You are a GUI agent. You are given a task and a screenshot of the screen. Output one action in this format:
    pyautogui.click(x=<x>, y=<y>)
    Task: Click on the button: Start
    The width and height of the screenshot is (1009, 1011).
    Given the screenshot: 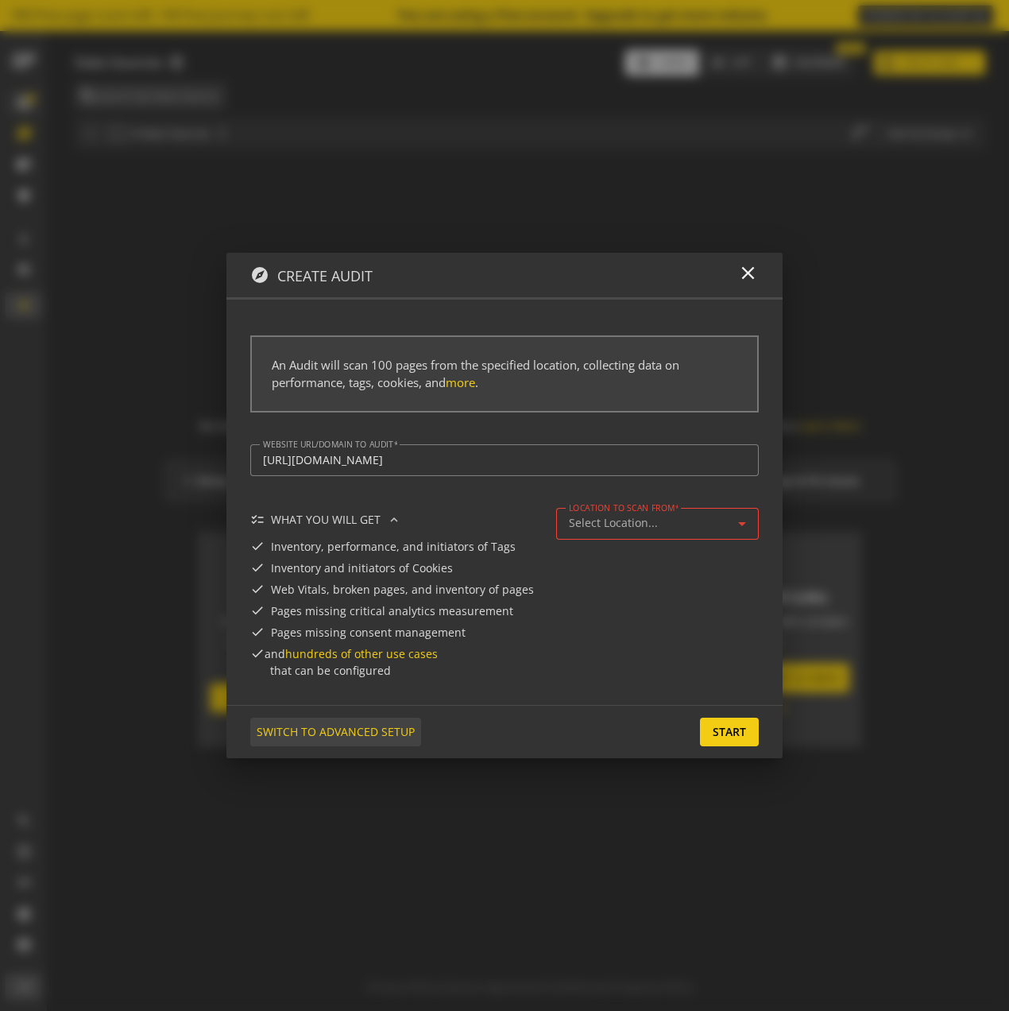 What is the action you would take?
    pyautogui.click(x=729, y=732)
    